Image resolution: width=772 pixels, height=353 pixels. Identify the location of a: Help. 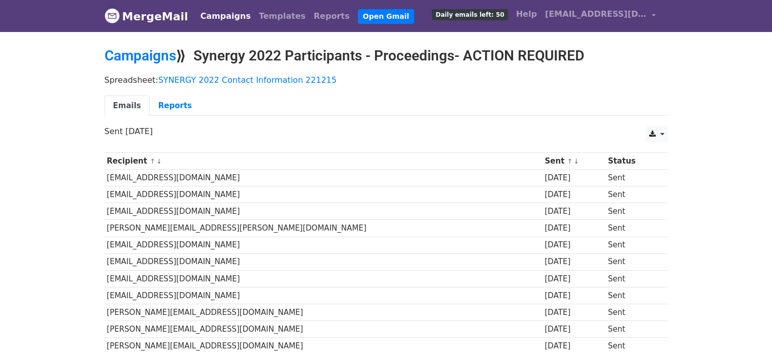
(527, 14).